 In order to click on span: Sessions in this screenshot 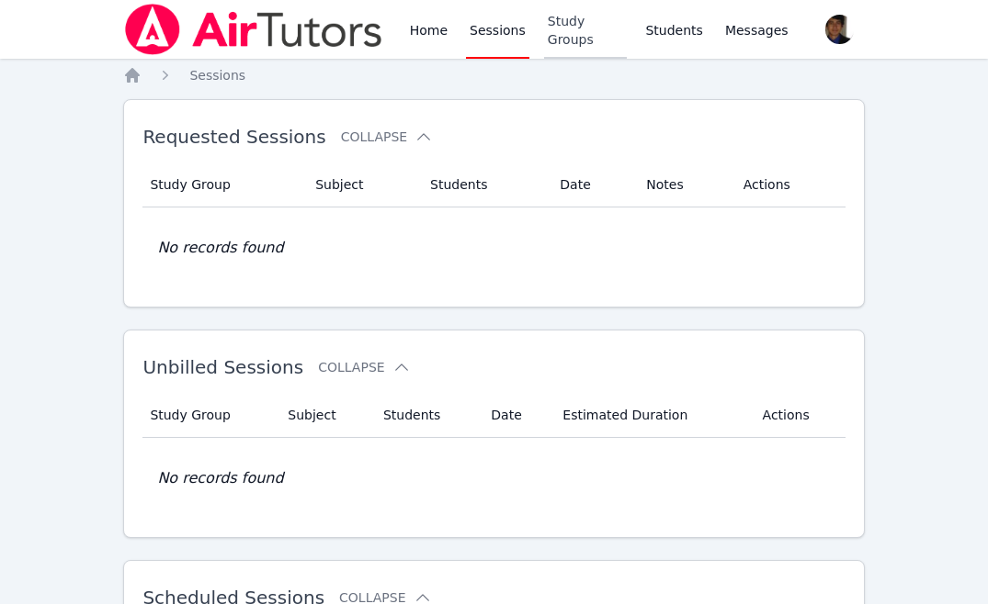, I will do `click(217, 75)`.